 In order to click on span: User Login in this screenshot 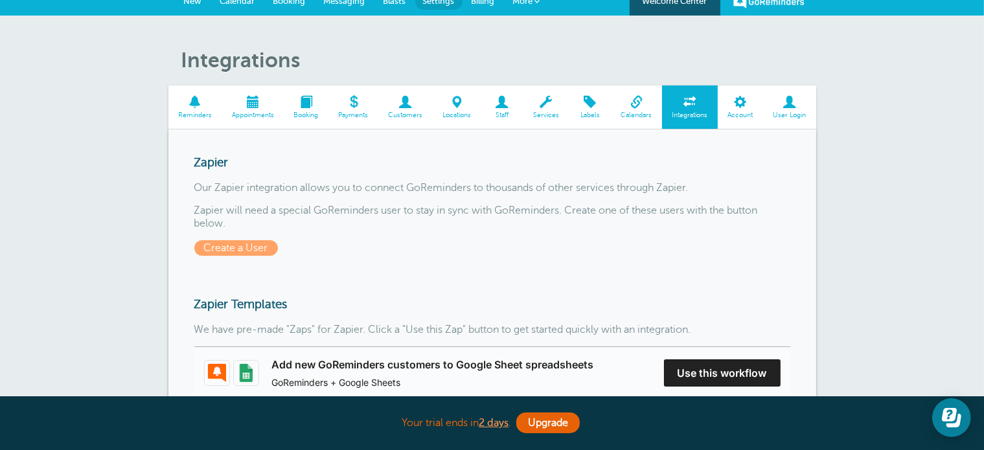, I will do `click(789, 115)`.